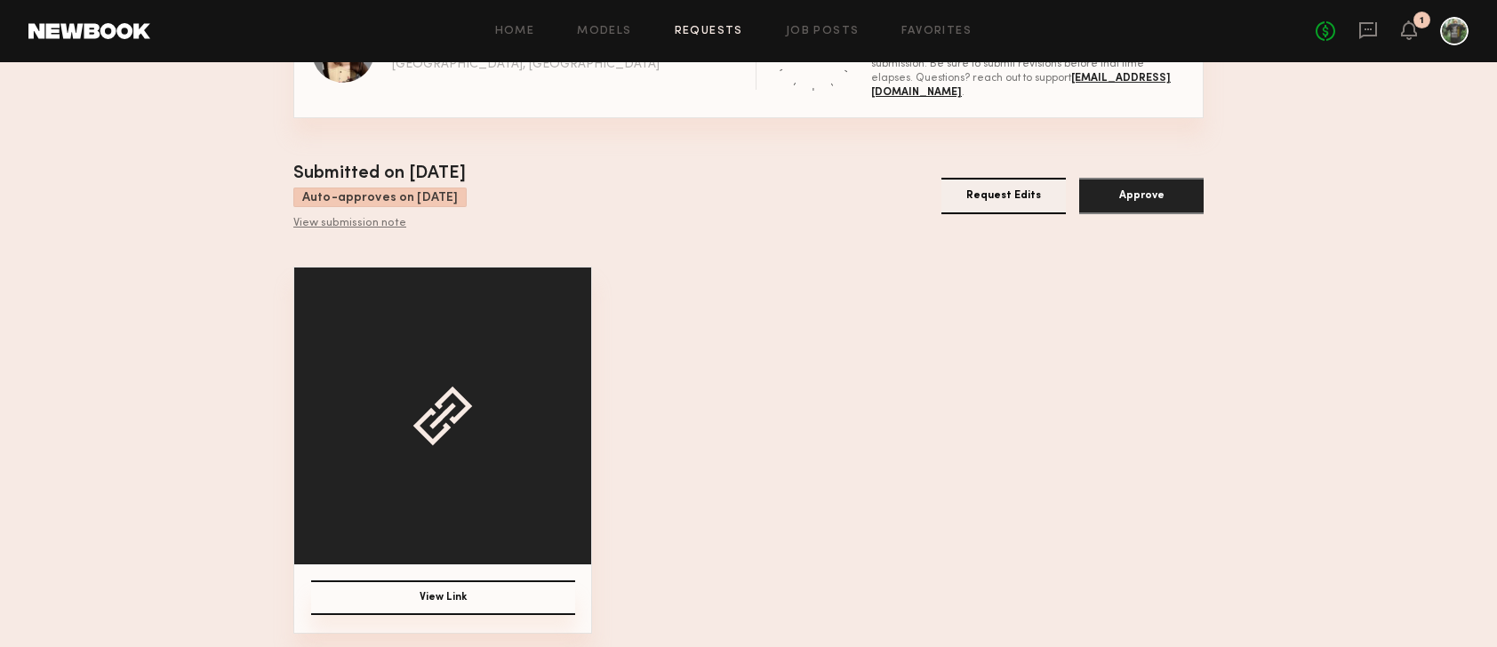 The height and width of the screenshot is (647, 1497). What do you see at coordinates (1421, 20) in the screenshot?
I see `div: 1` at bounding box center [1421, 20].